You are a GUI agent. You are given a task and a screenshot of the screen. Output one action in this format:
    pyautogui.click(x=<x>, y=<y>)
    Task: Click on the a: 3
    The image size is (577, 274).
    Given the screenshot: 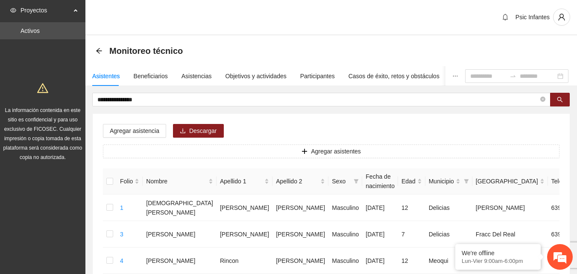 What is the action you would take?
    pyautogui.click(x=122, y=234)
    